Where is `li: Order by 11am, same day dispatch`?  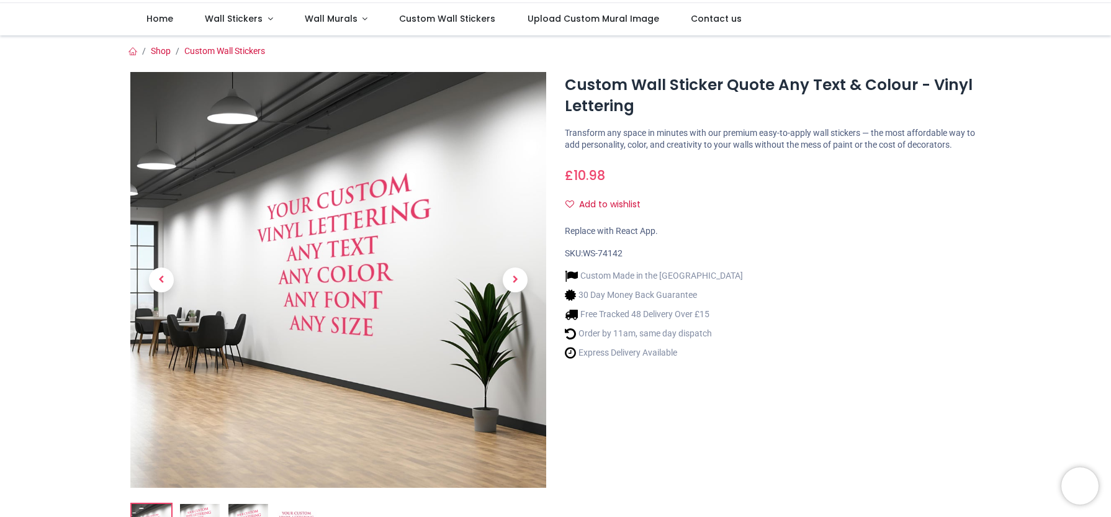
li: Order by 11am, same day dispatch is located at coordinates (653, 333).